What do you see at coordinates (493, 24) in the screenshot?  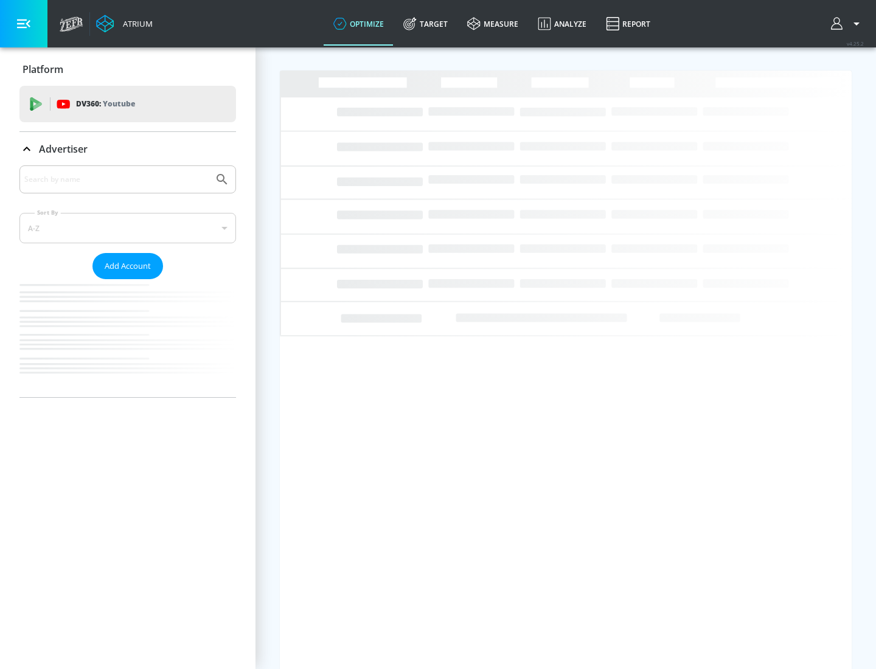 I see `a: measure` at bounding box center [493, 24].